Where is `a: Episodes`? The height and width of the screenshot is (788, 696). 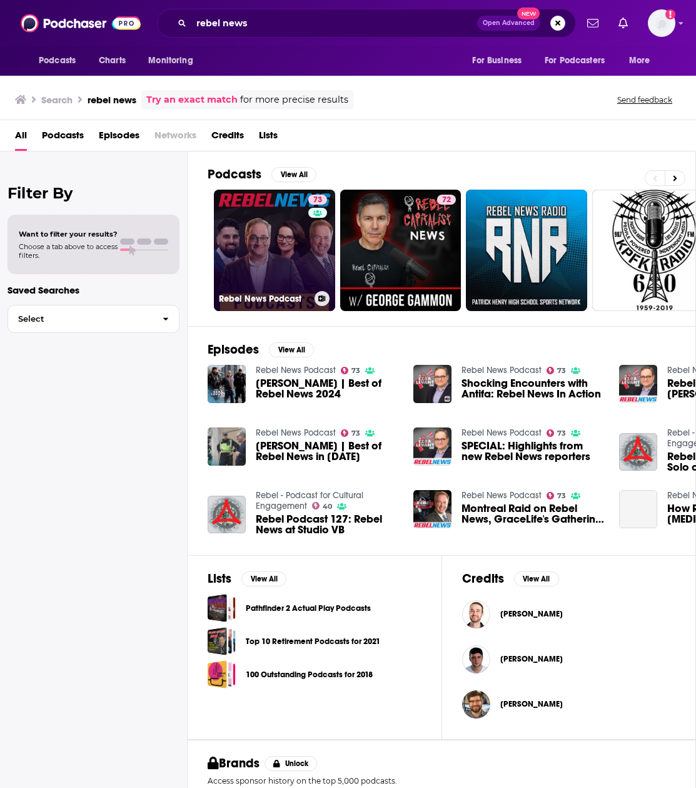 a: Episodes is located at coordinates (119, 138).